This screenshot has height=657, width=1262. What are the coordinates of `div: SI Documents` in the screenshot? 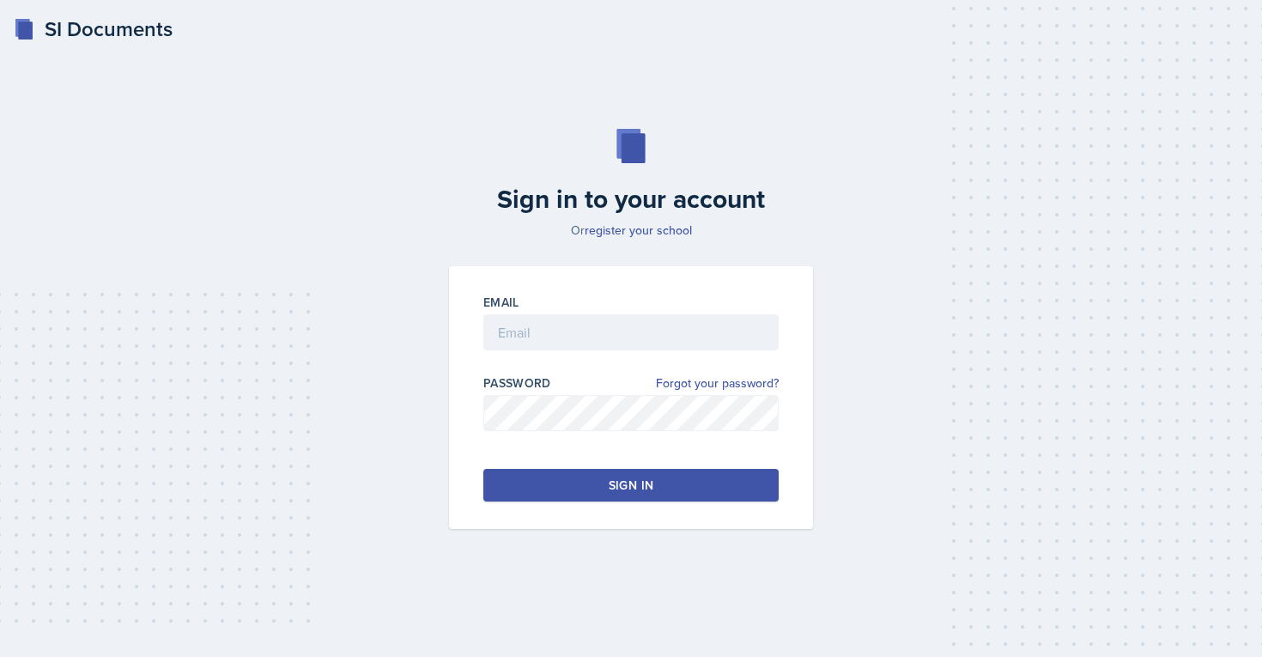 It's located at (93, 29).